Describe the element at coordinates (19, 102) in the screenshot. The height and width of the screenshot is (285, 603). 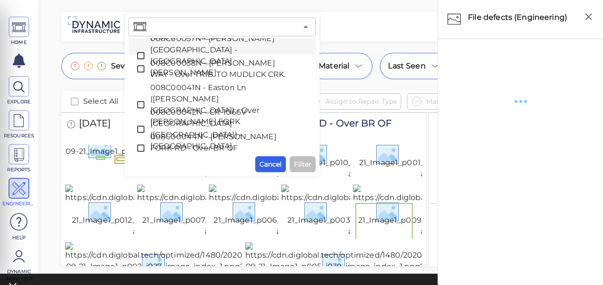
I see `span: EXPLORE` at that location.